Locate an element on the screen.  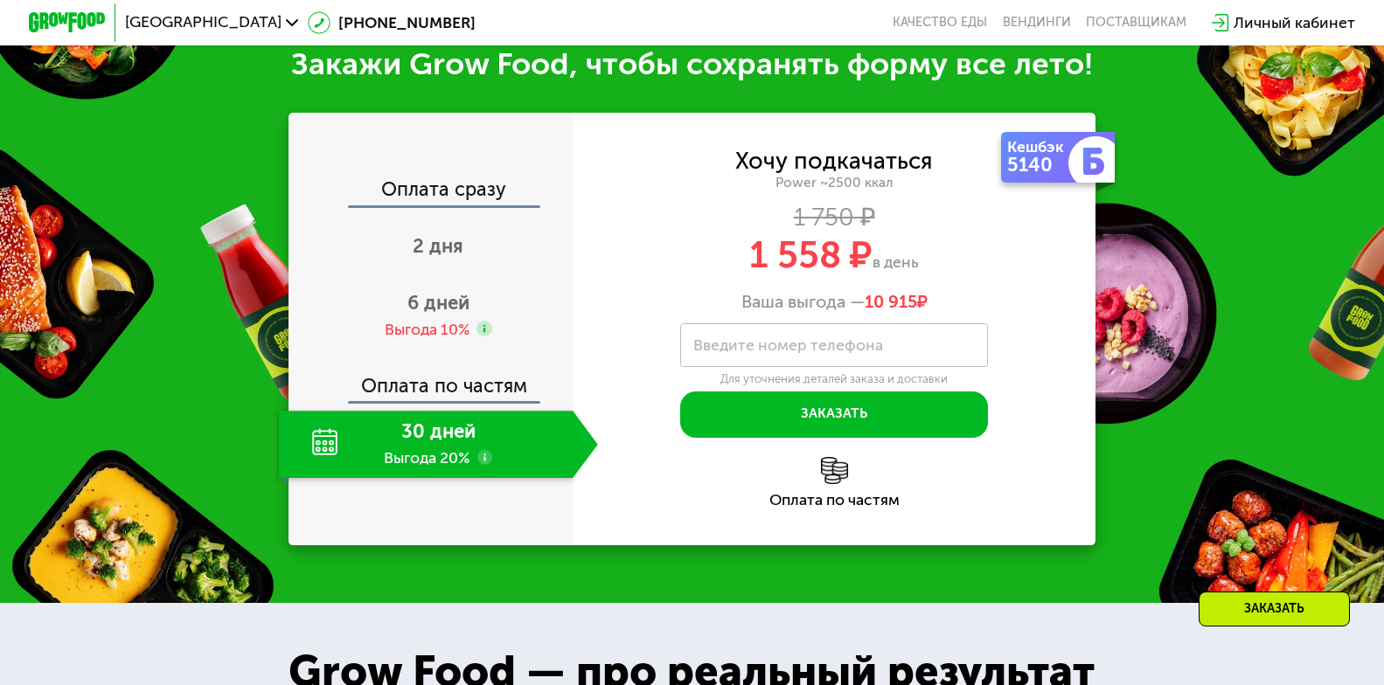
div: Оплата сразу is located at coordinates (431, 192).